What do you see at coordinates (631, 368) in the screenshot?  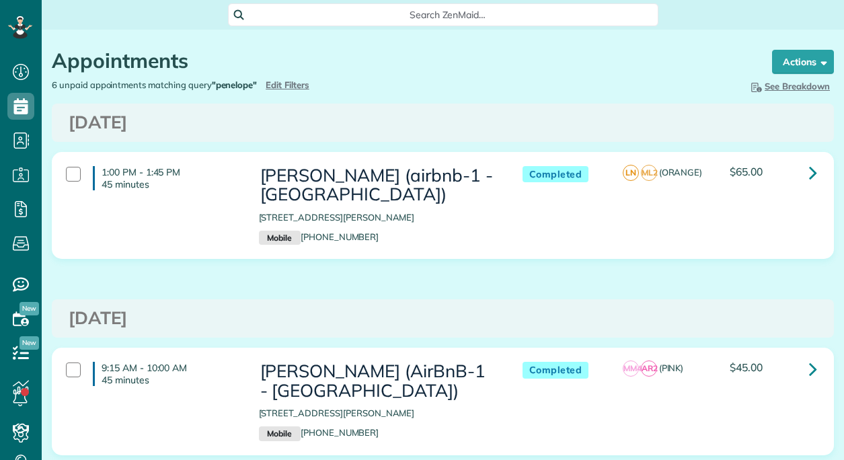 I see `span: MM4` at bounding box center [631, 368].